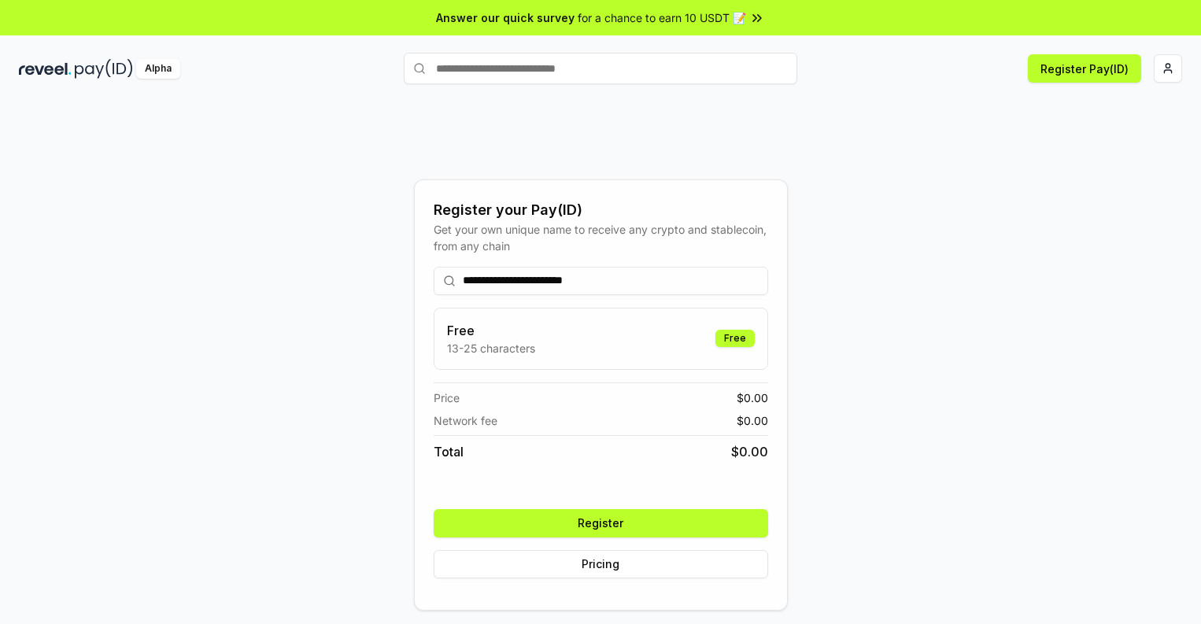 This screenshot has height=624, width=1201. I want to click on div: Register your Pay(ID), so click(601, 210).